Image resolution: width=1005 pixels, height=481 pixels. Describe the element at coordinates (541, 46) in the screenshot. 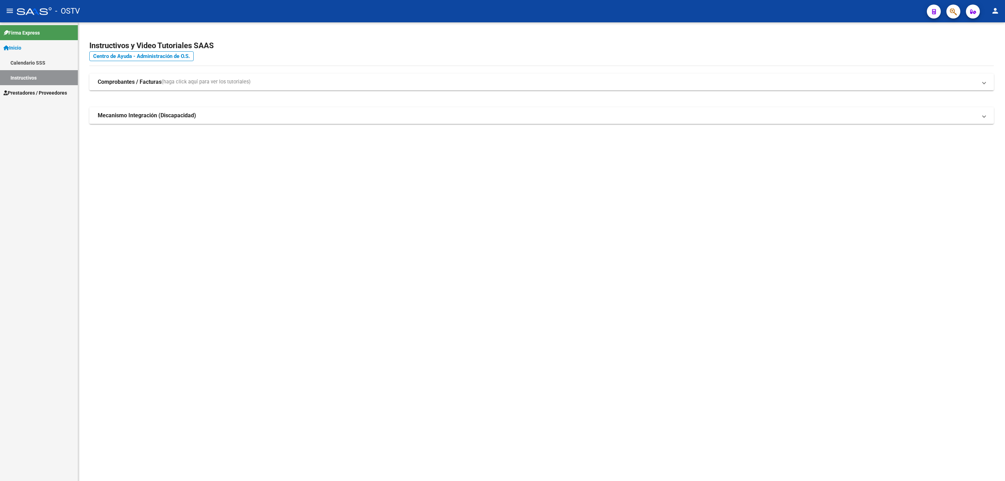

I see `h2: Instructivos y Video Tutoriales SAAS` at that location.